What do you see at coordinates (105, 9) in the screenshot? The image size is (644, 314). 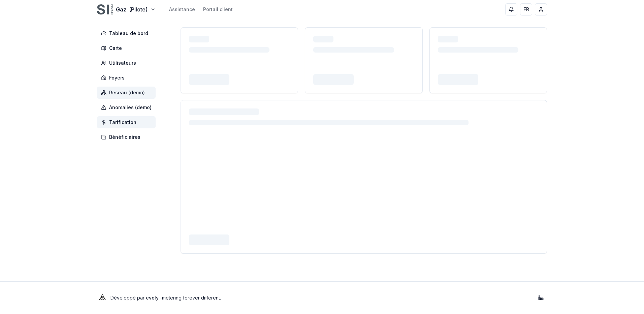 I see `img: SI Nyon - Gaz Logo` at bounding box center [105, 9].